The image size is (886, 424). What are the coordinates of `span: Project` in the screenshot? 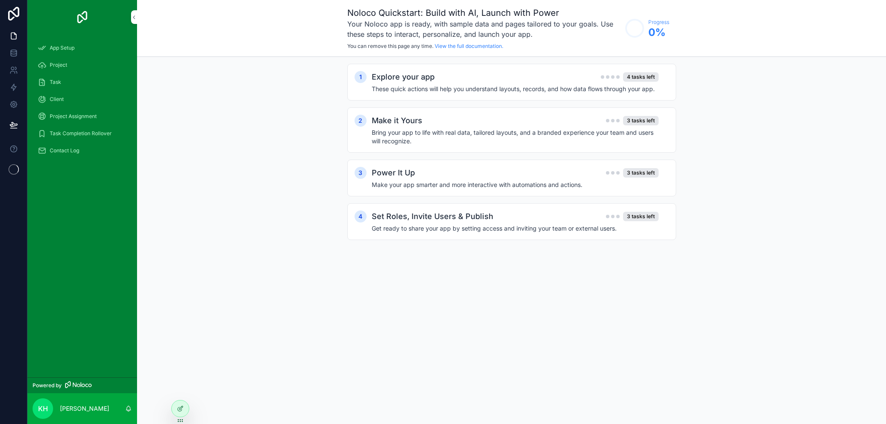 It's located at (58, 65).